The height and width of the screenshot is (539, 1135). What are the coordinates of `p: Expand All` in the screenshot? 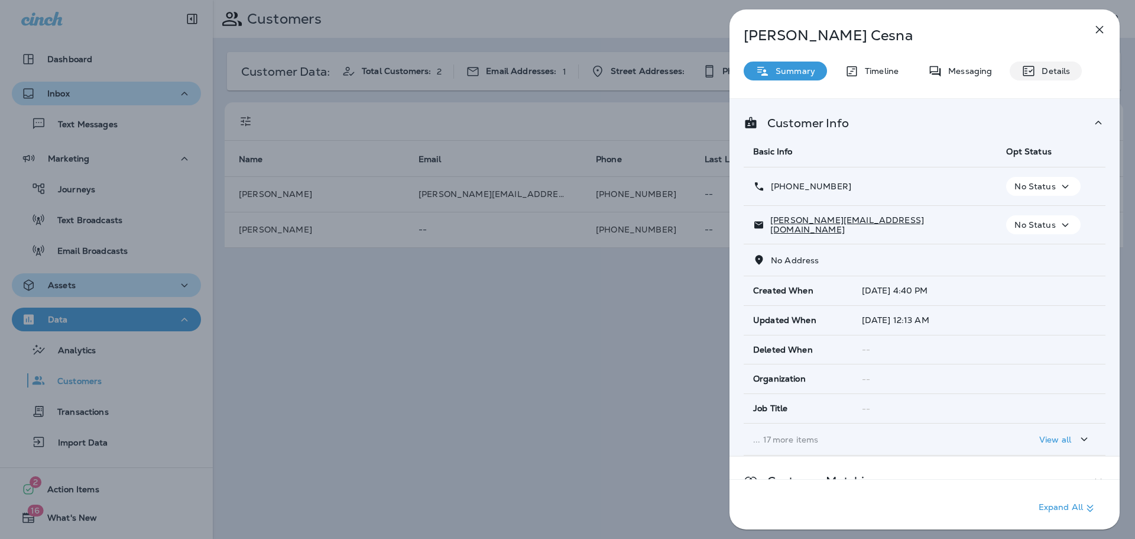 It's located at (1068, 508).